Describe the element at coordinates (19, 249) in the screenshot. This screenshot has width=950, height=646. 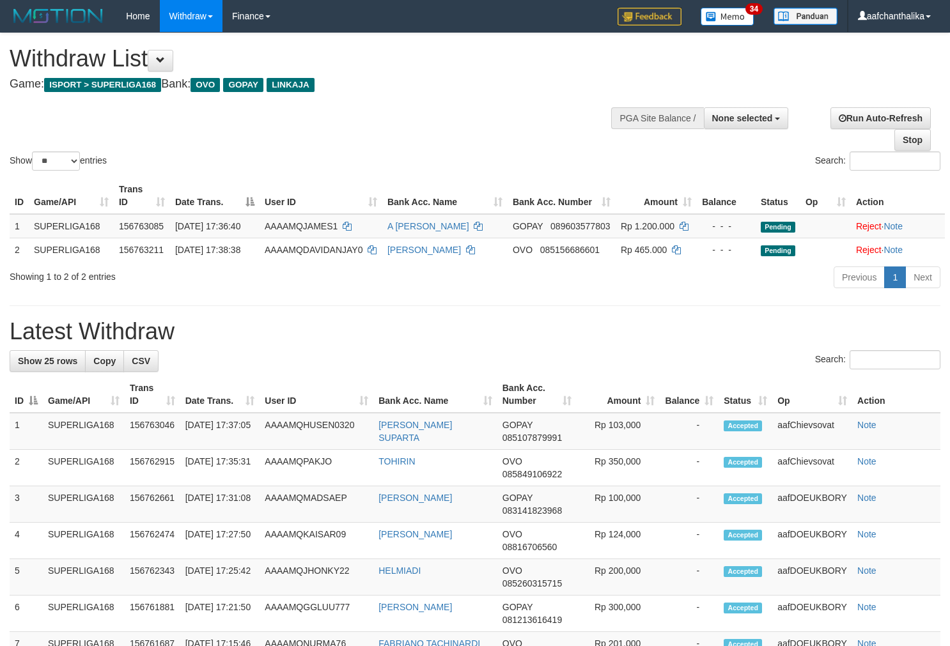
I see `td: 2` at that location.